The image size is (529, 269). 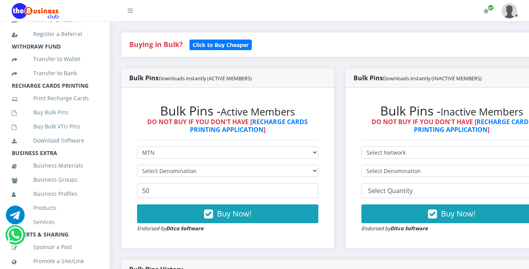 I want to click on a: Products, so click(x=55, y=208).